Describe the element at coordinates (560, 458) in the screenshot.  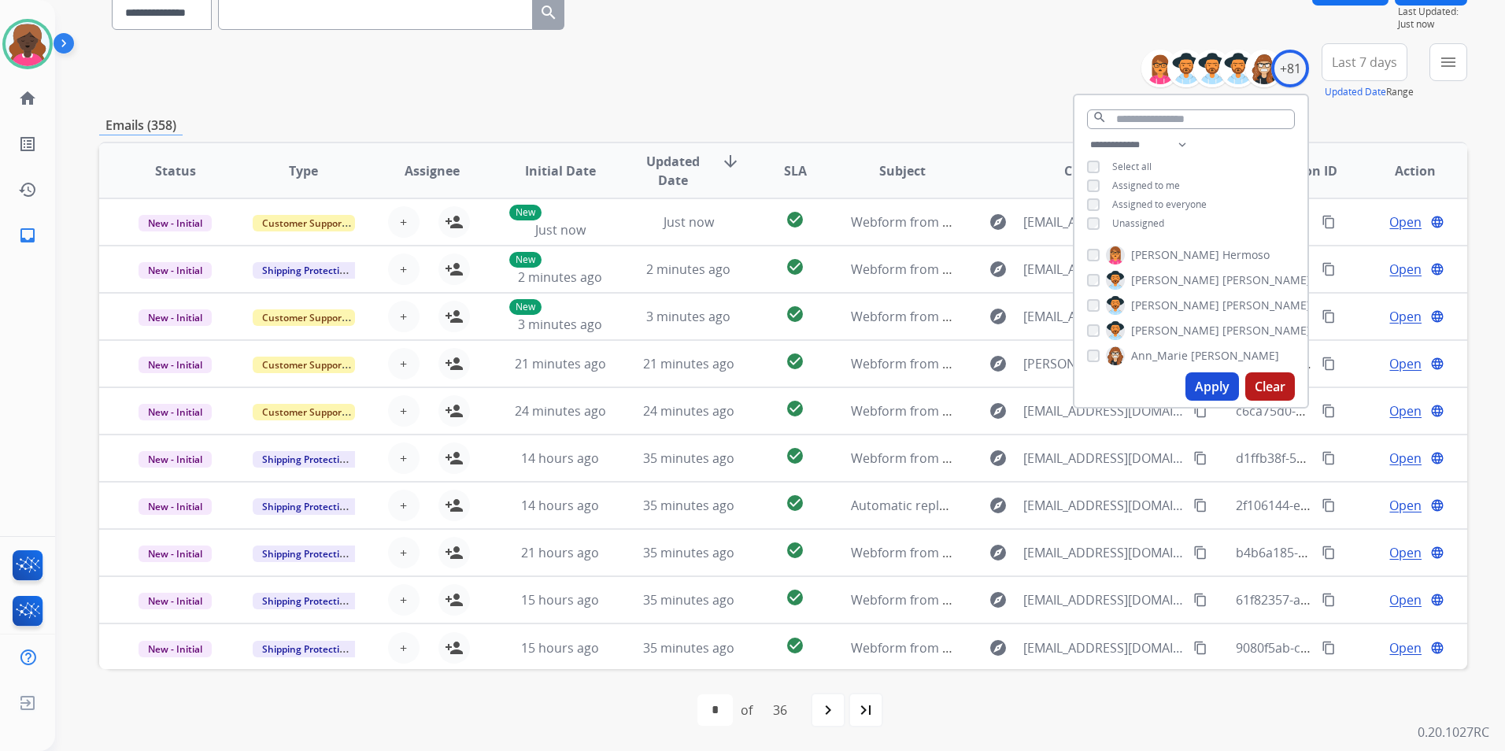
I see `span: 14 hours ago` at that location.